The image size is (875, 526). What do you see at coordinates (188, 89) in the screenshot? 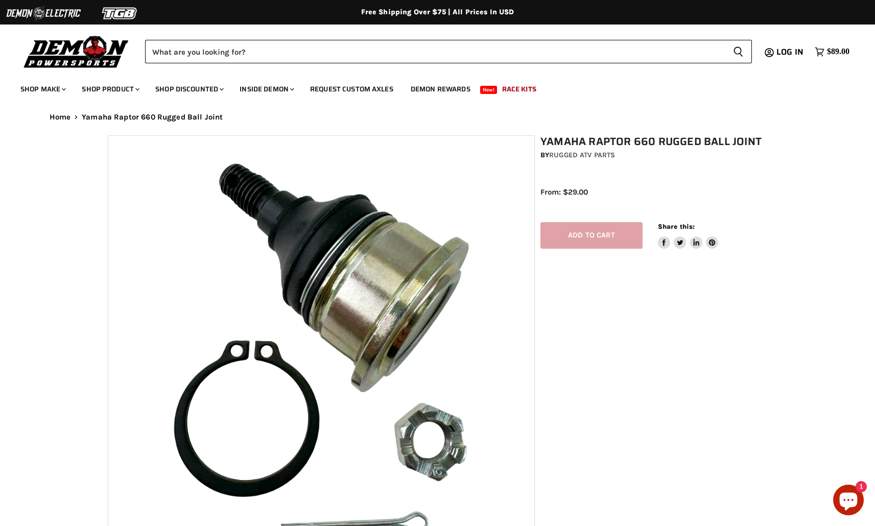
I see `a: Shop Discounted` at bounding box center [188, 89].